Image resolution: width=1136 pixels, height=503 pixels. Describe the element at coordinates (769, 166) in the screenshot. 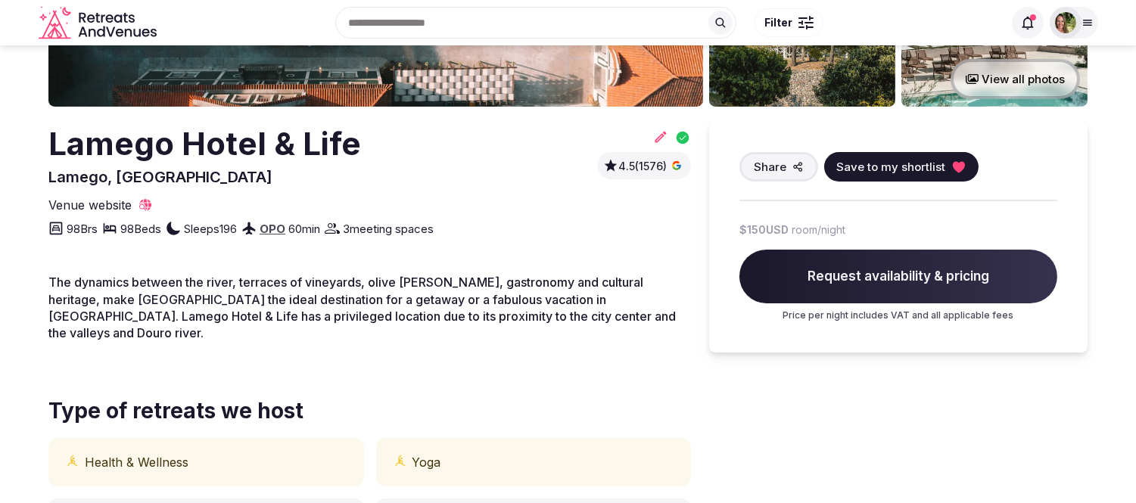

I see `span: Share` at that location.